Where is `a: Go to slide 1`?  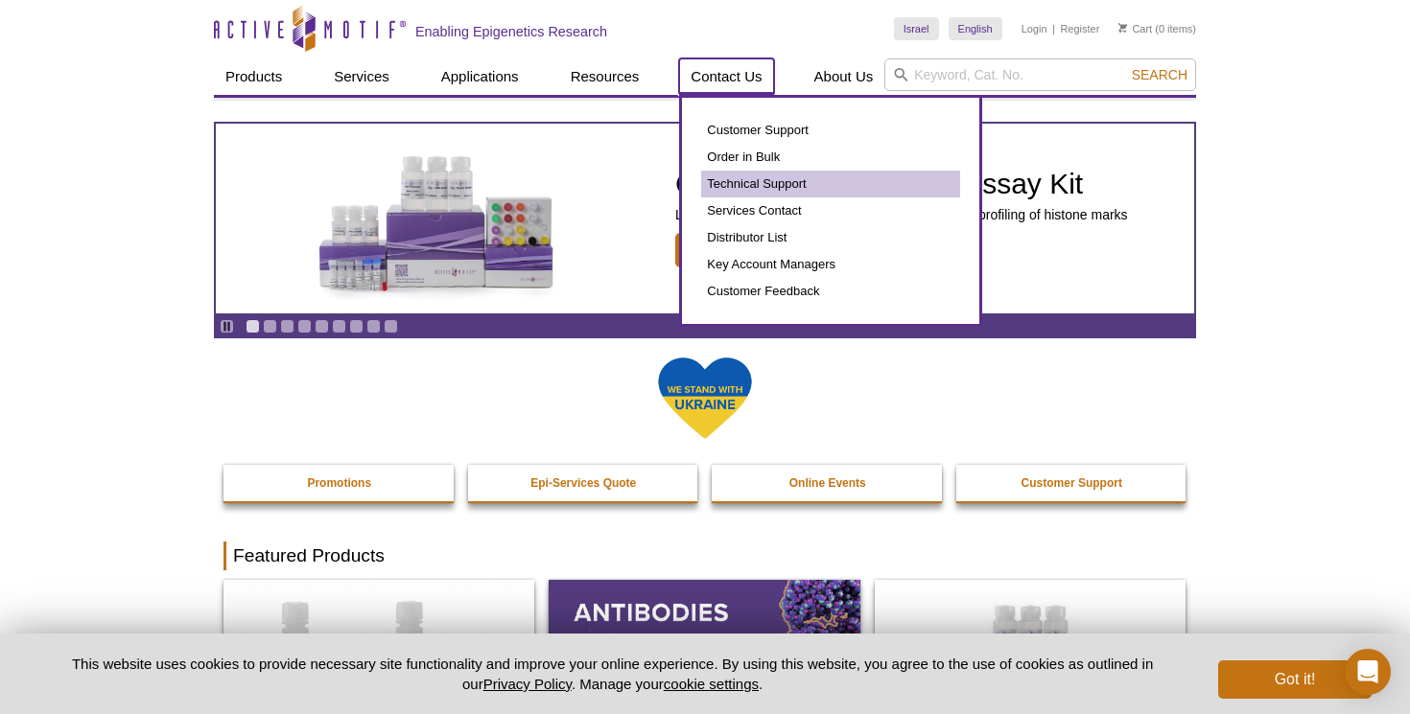
a: Go to slide 1 is located at coordinates (252, 326).